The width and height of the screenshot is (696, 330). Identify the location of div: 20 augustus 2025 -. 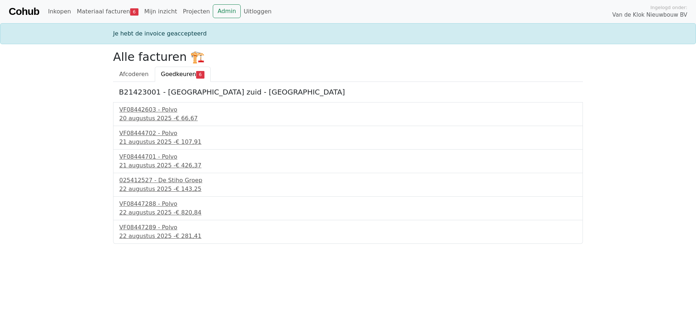
(348, 119).